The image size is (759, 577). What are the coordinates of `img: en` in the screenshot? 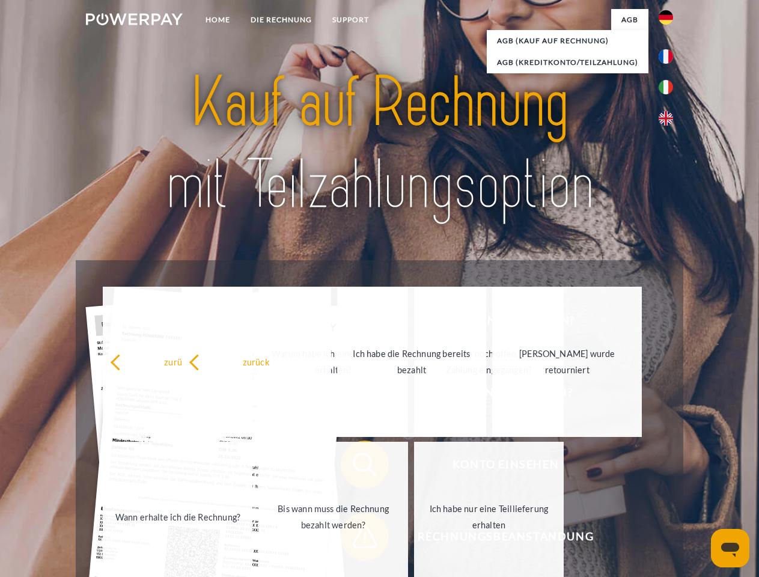 It's located at (666, 118).